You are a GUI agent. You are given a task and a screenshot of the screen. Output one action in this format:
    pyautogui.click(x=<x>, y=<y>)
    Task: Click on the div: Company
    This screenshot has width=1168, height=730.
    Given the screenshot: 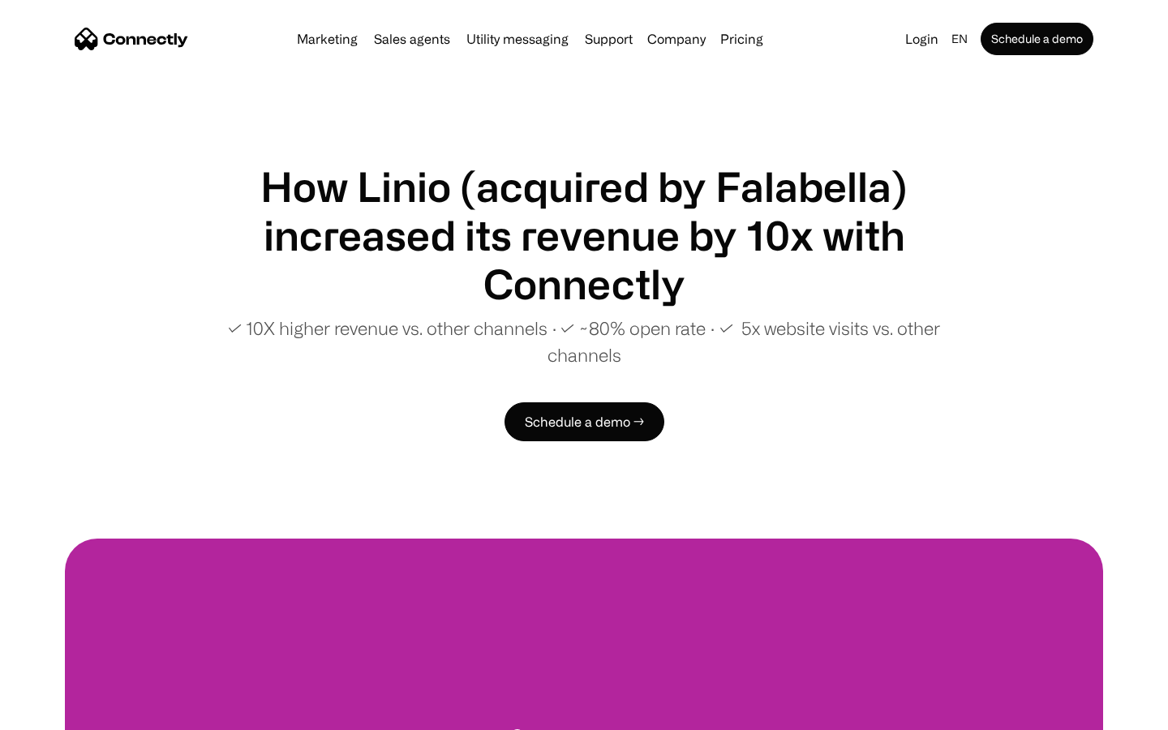 What is the action you would take?
    pyautogui.click(x=676, y=39)
    